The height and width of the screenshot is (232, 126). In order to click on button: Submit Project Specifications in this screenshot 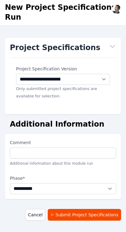, I will do `click(84, 215)`.